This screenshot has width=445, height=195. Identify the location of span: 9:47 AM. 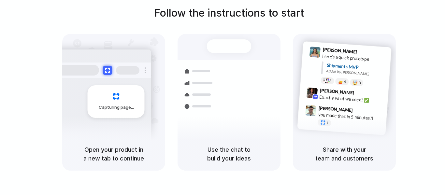
(361, 111).